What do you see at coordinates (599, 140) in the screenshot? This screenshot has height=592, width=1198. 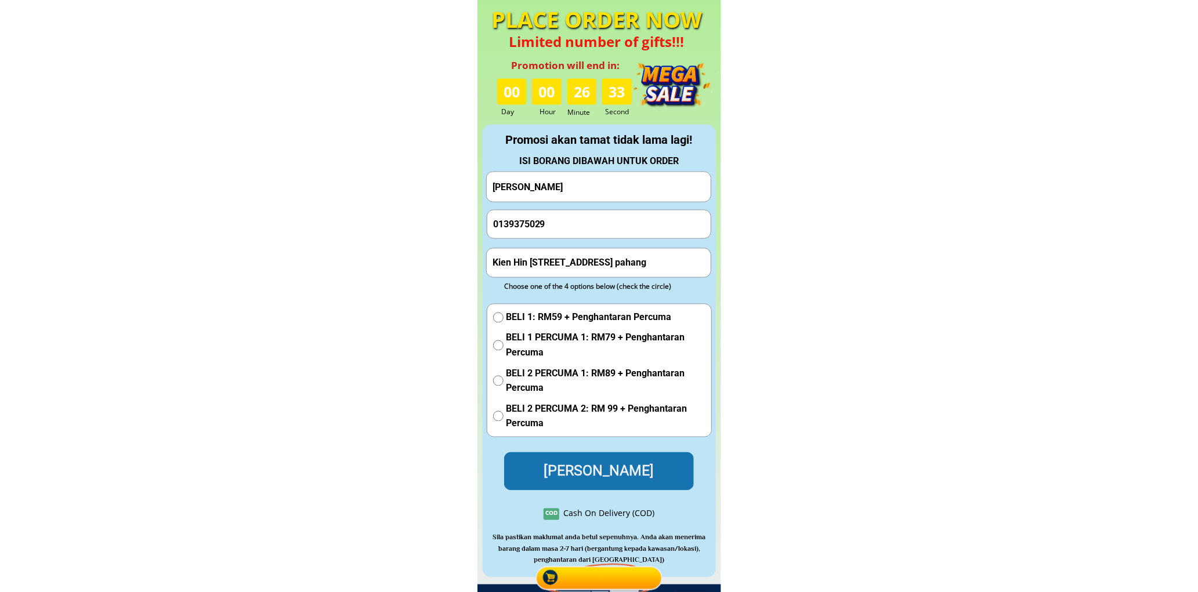 I see `div: Promosi akan tamat tidak lama lagi!` at bounding box center [599, 140].